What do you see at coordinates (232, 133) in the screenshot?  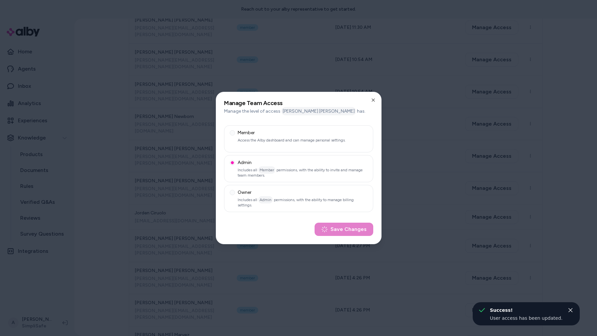 I see `button: MemberAccess the Alby dashboard and can manage personal settings.` at bounding box center [232, 133].